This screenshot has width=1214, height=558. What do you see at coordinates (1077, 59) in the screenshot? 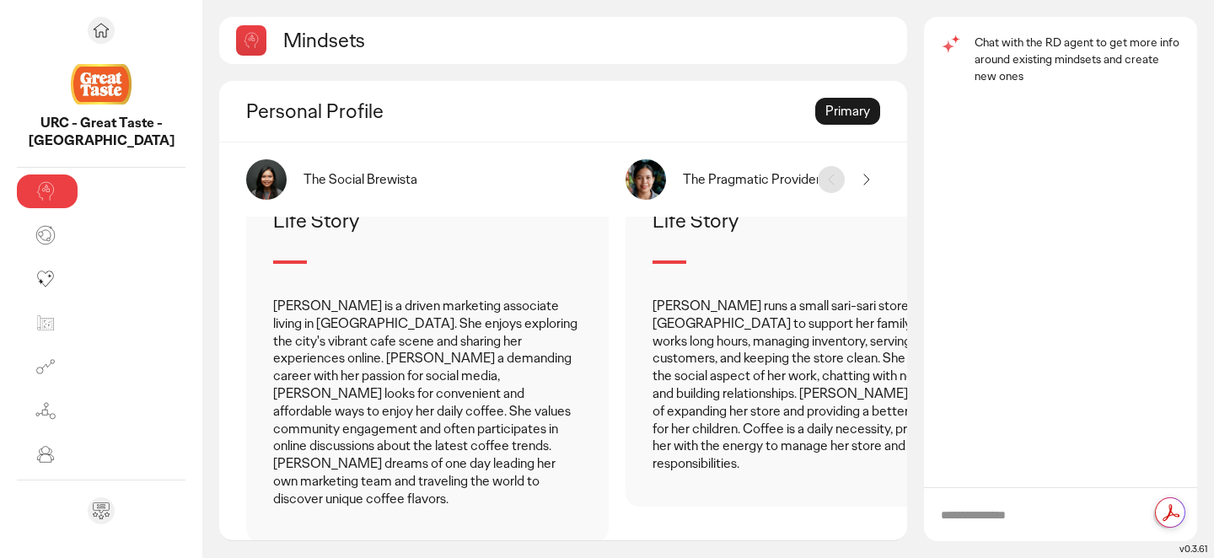
I see `p: Chat with the RD agent to get more info around existing mindsets and create new ones` at bounding box center [1077, 59].